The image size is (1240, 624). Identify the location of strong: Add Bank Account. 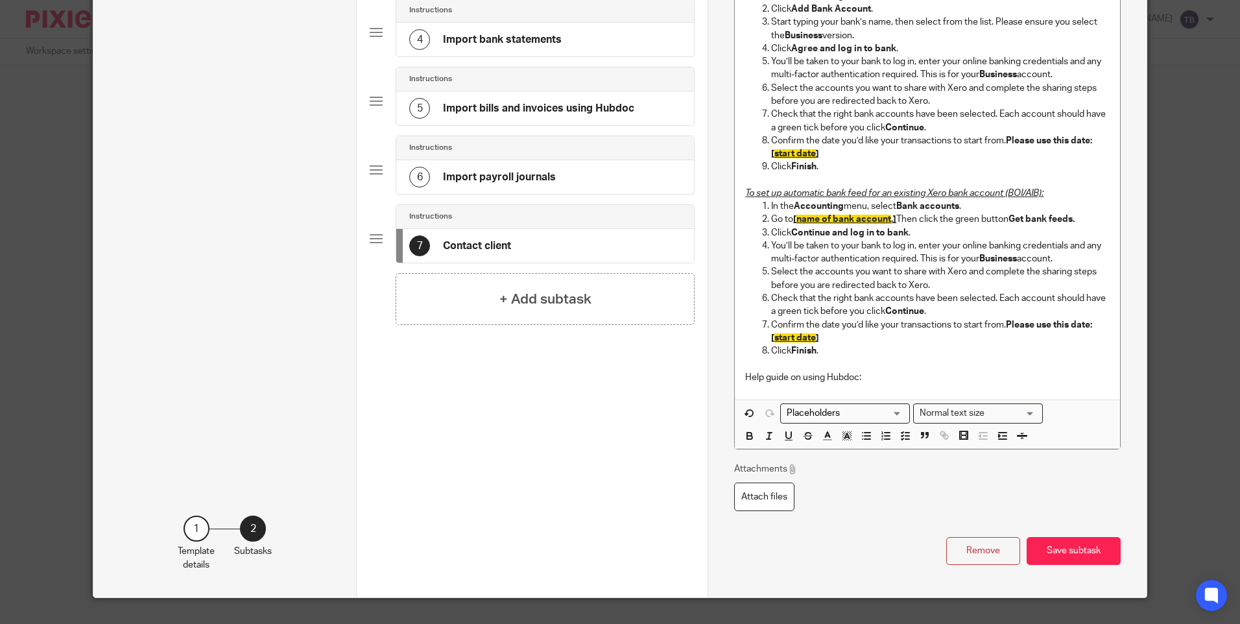
(831, 9).